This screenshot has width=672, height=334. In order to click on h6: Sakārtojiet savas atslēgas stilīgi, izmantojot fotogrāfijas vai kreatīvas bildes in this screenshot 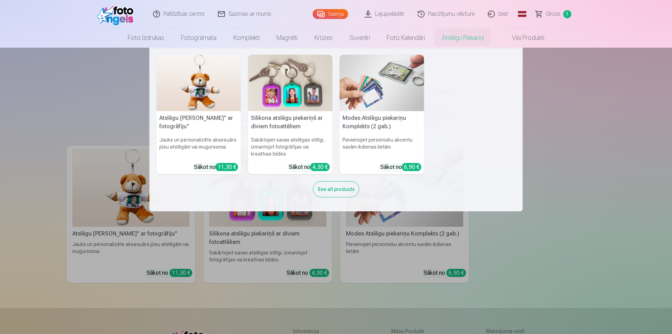, I will do `click(290, 147)`.